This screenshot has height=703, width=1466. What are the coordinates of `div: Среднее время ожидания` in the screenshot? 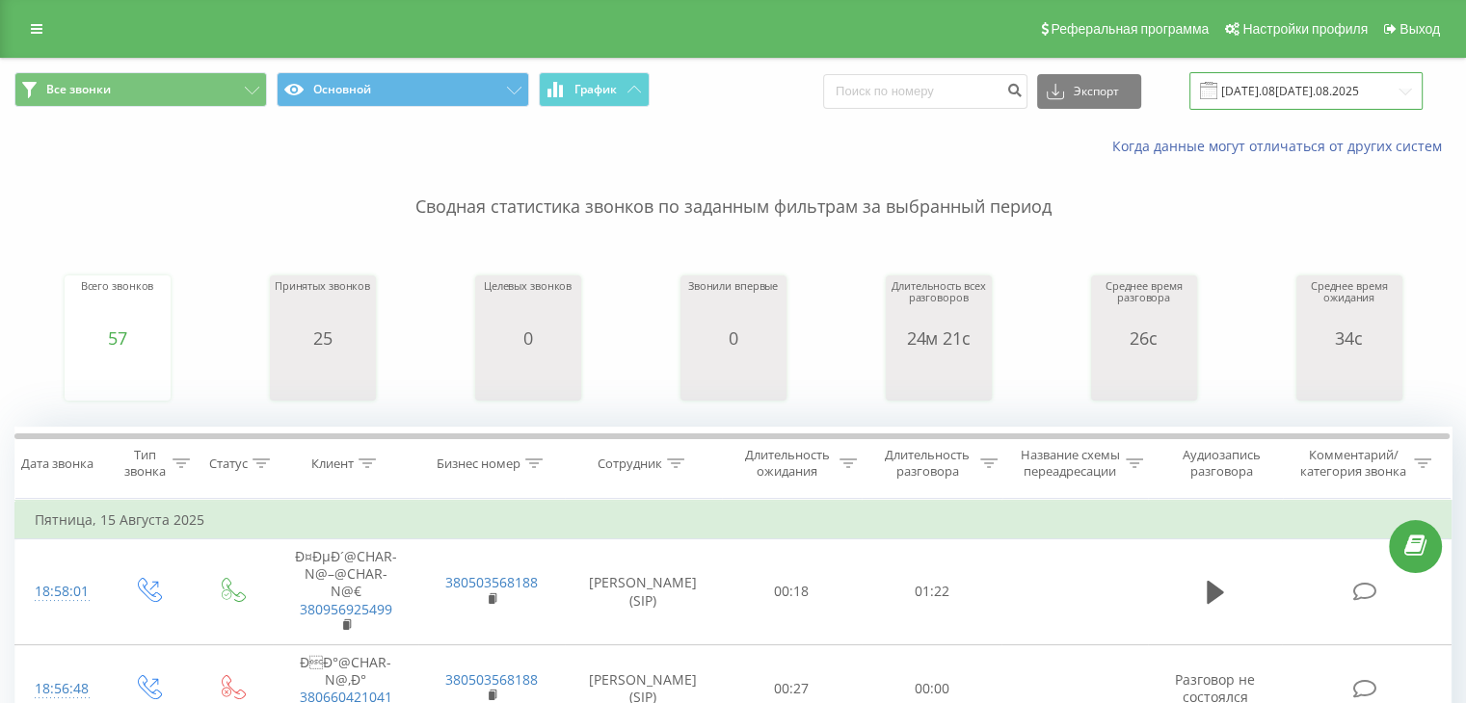 It's located at (1349, 304).